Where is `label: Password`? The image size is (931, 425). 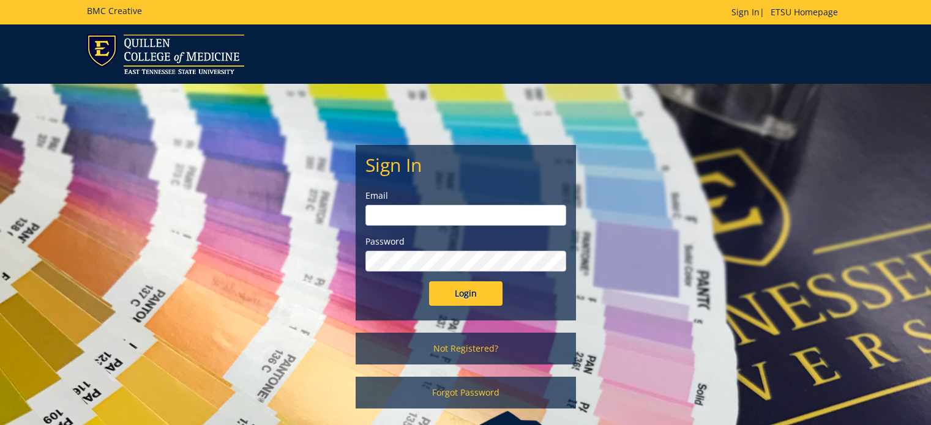
label: Password is located at coordinates (466, 242).